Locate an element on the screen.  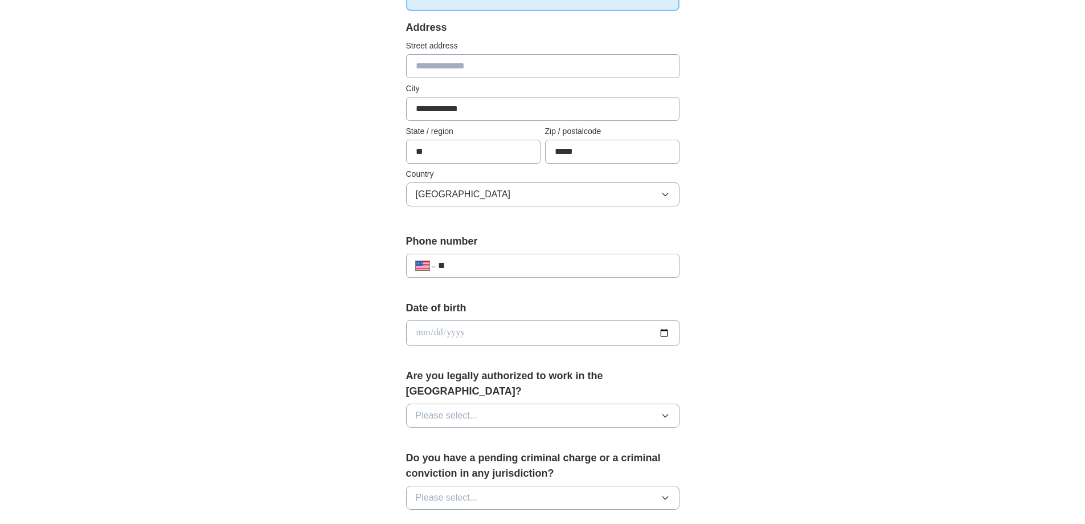
label: Country is located at coordinates (543, 174).